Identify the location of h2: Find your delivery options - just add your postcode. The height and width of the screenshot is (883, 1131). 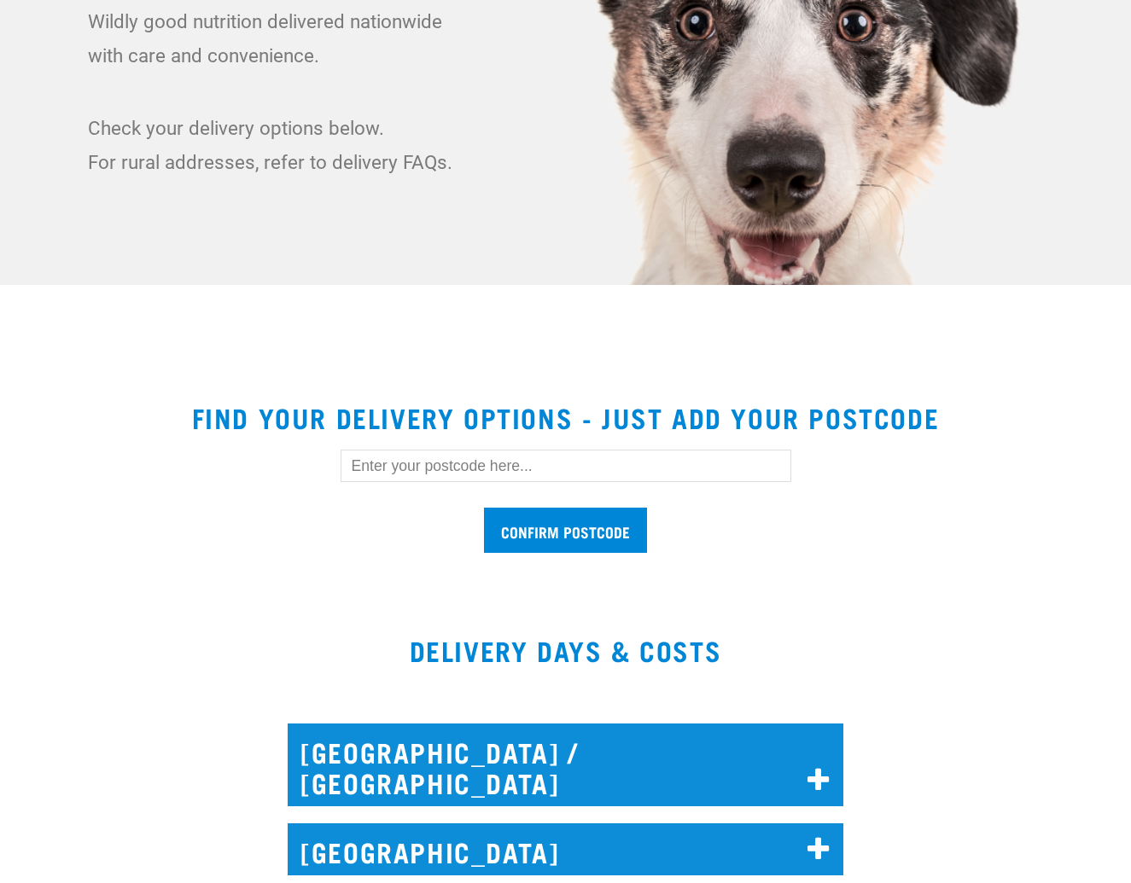
(565, 417).